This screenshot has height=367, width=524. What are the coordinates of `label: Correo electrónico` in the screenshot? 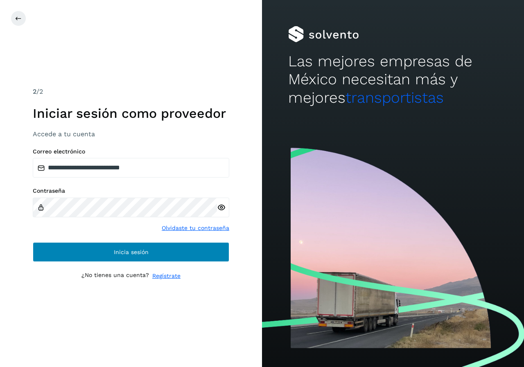 It's located at (131, 151).